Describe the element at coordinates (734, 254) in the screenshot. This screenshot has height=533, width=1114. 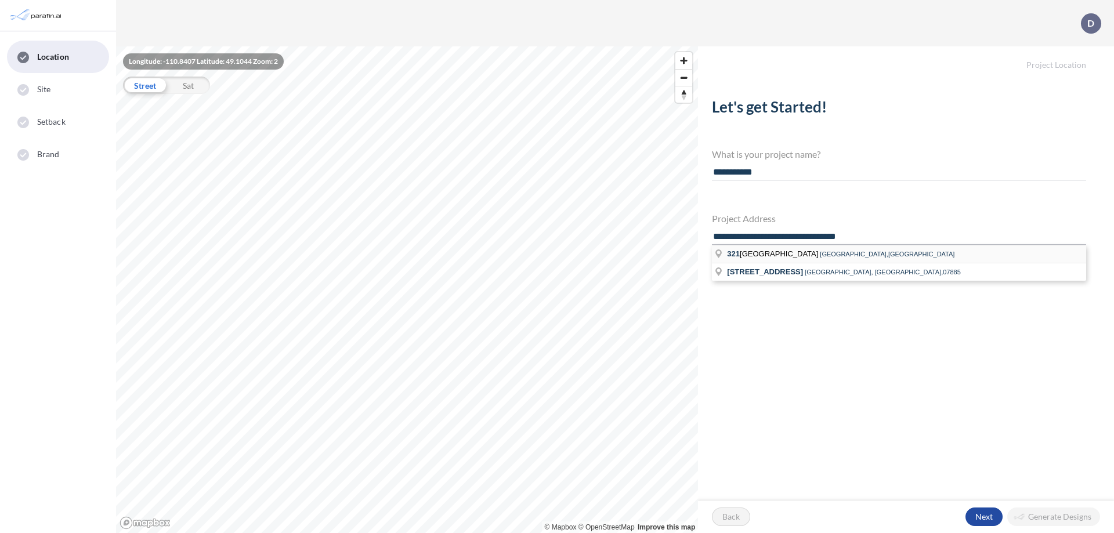
I see `span: 321` at that location.